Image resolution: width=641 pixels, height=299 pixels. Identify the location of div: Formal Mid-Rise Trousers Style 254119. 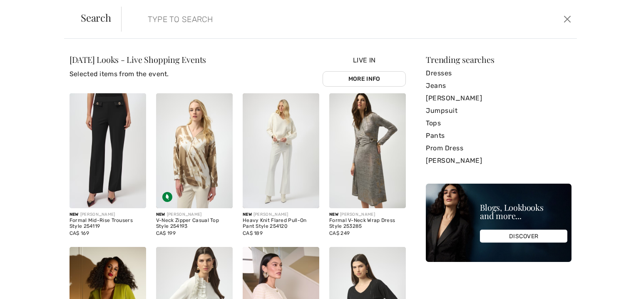
(108, 224).